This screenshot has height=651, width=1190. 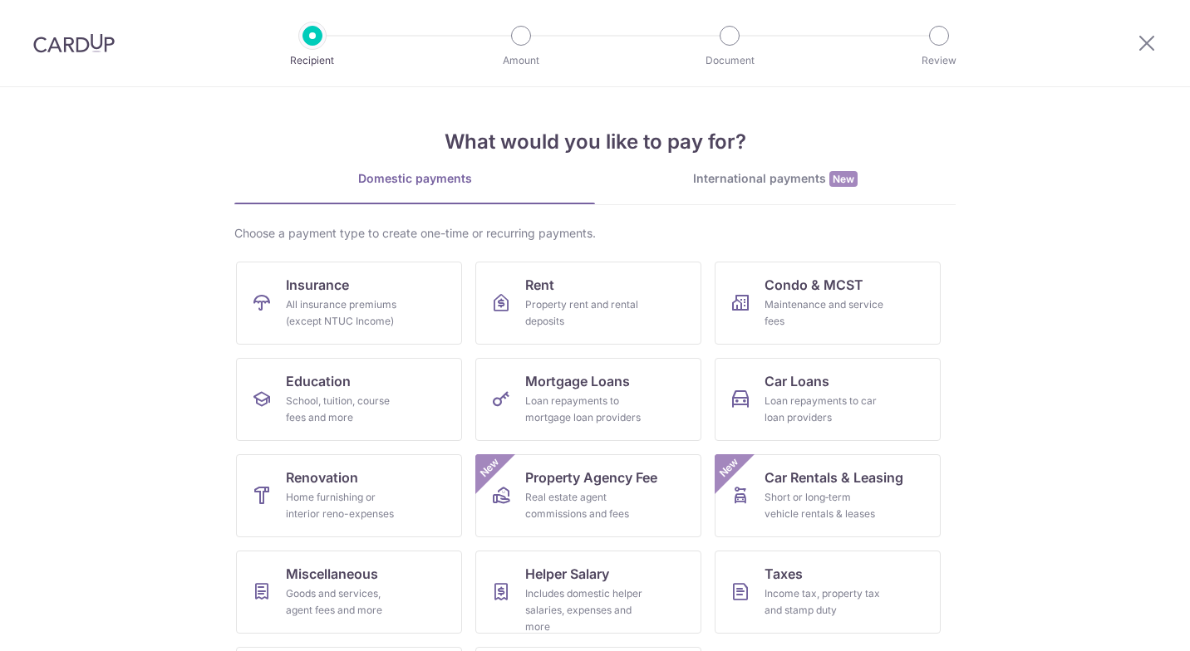 What do you see at coordinates (585, 611) in the screenshot?
I see `div: Includes domestic helper salaries, expenses and more` at bounding box center [585, 611].